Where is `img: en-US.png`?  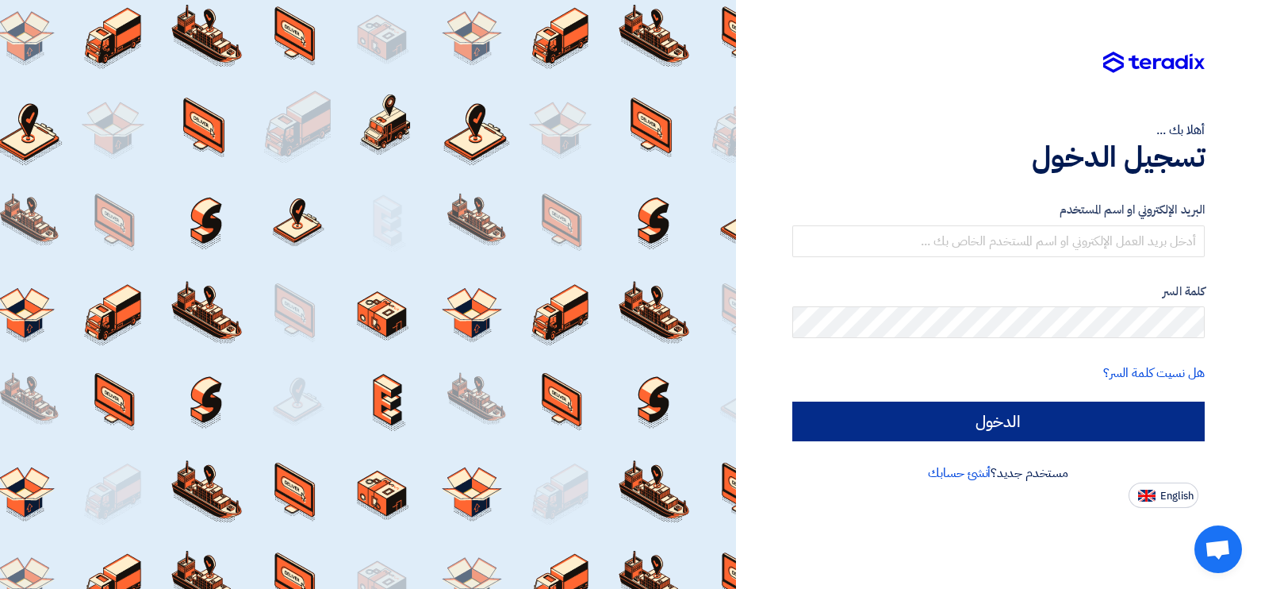 img: en-US.png is located at coordinates (1147, 495).